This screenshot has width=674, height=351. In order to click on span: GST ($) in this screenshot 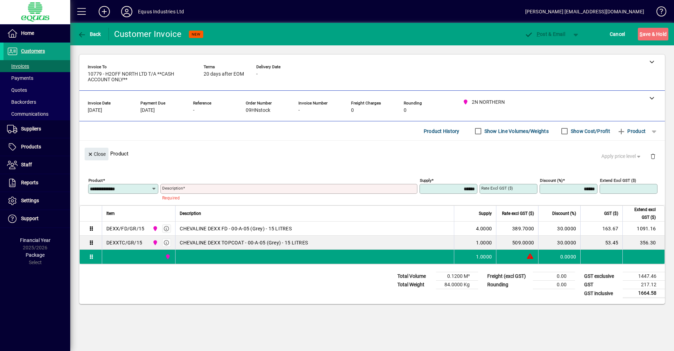, I will do `click(611, 213)`.